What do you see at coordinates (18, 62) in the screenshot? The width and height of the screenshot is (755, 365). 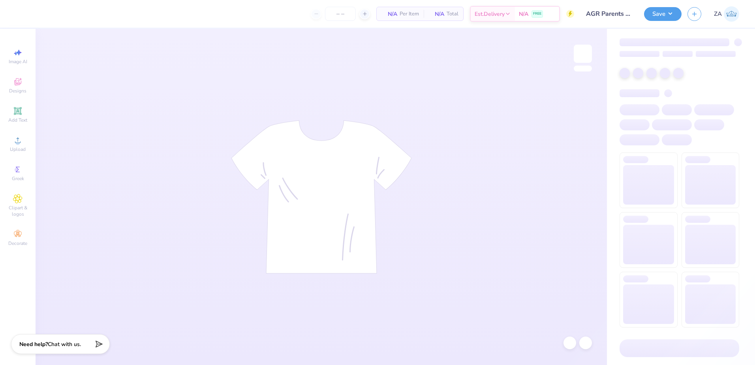 I see `span: Image AI` at bounding box center [18, 62].